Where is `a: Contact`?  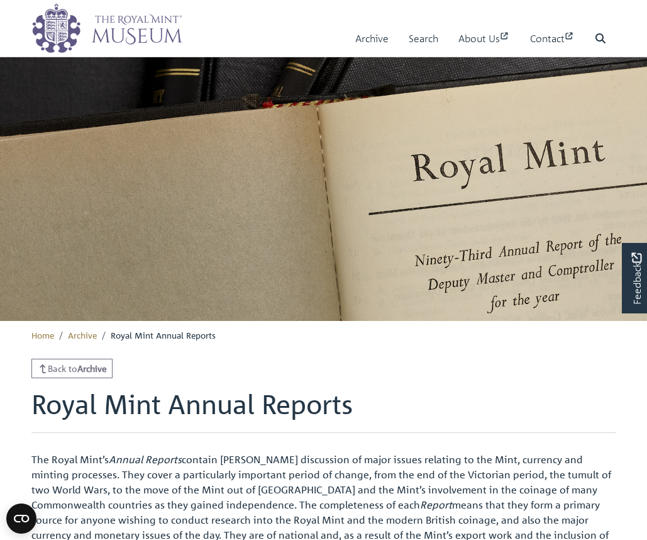
a: Contact is located at coordinates (552, 38).